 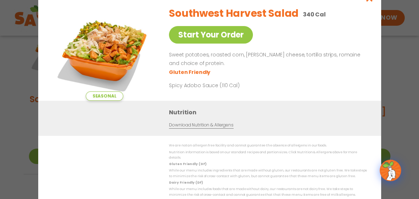 What do you see at coordinates (188, 164) in the screenshot?
I see `strong: Gluten Friendly (GF)` at bounding box center [188, 164].